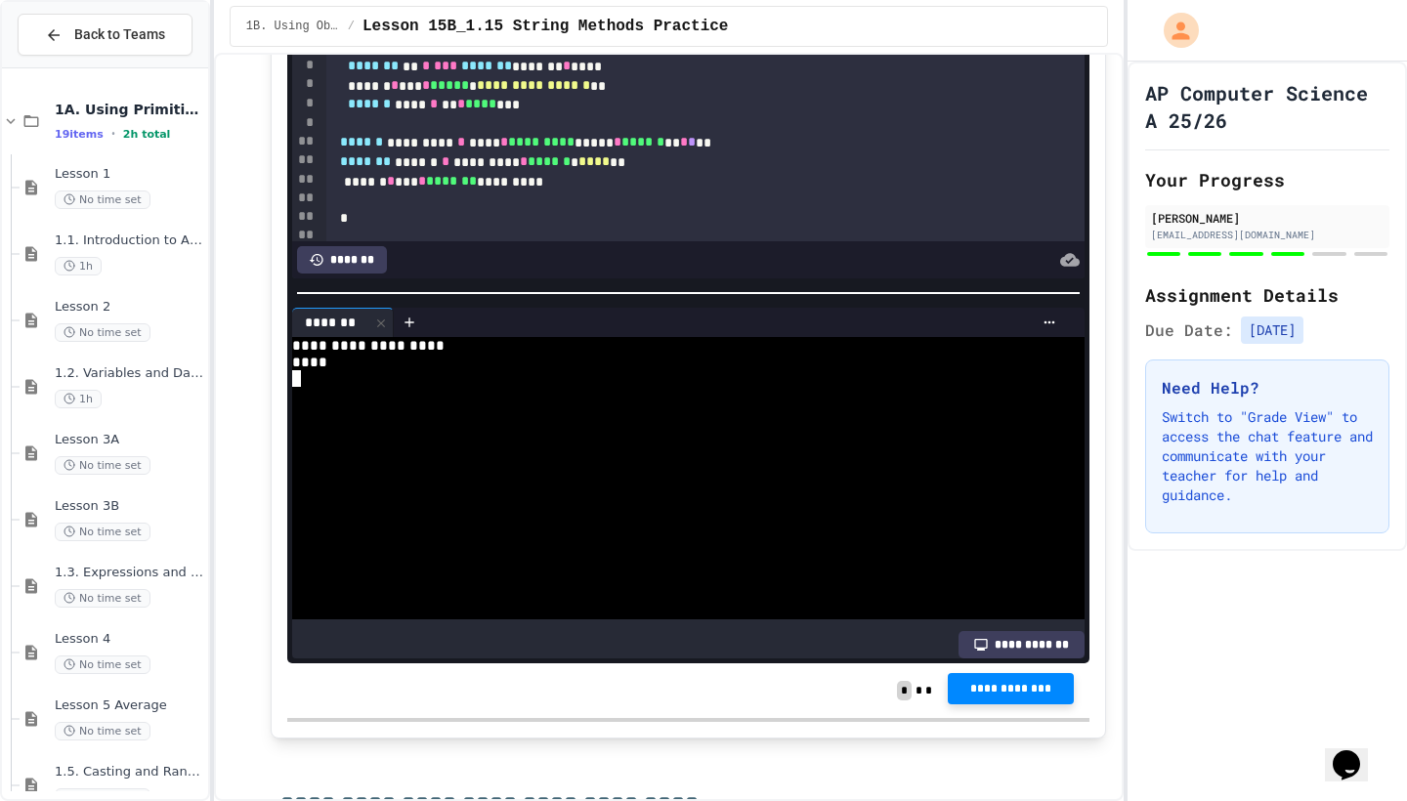 The image size is (1407, 801). What do you see at coordinates (1267, 106) in the screenshot?
I see `h1: AP Computer Science A 25/26` at bounding box center [1267, 106].